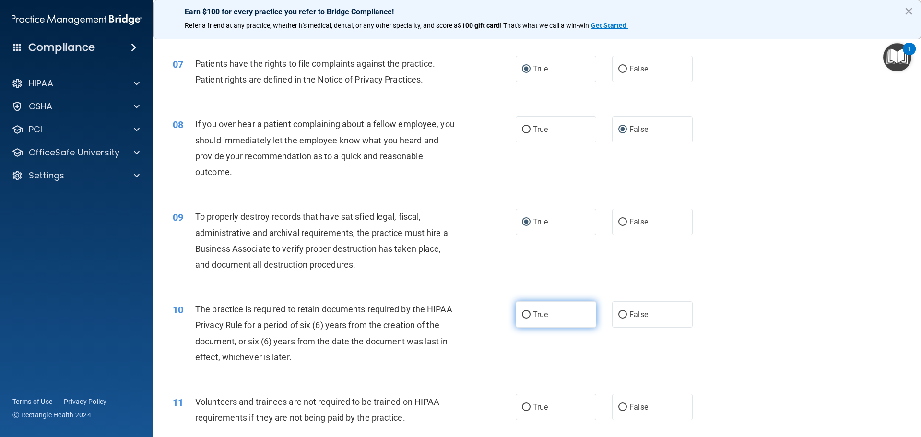  Describe the element at coordinates (479, 25) in the screenshot. I see `strong: $100 gift card` at that location.